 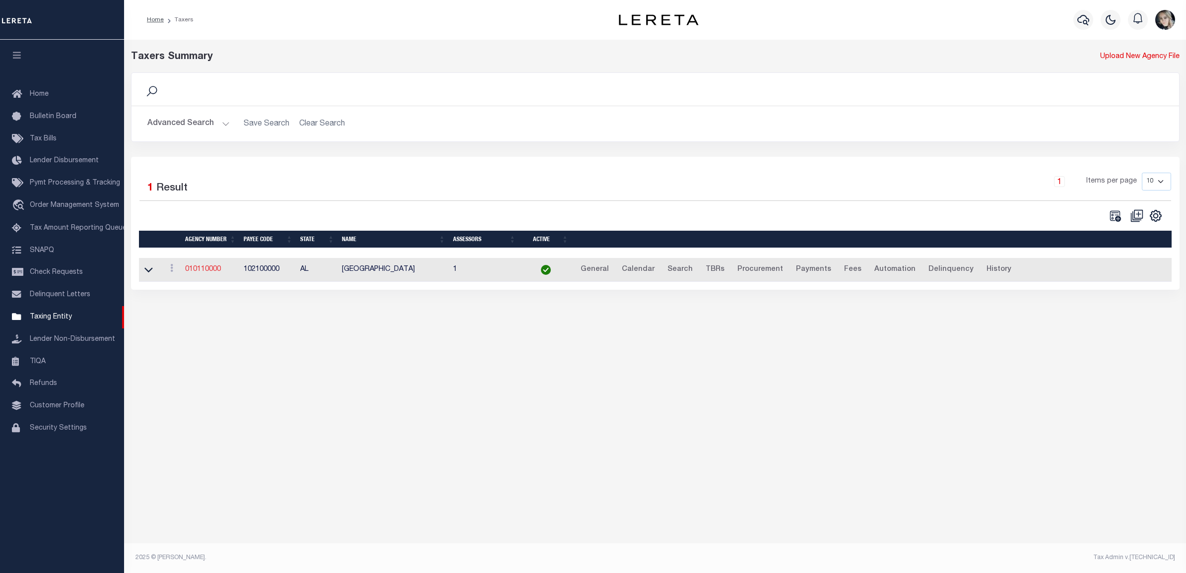 What do you see at coordinates (546, 239) in the screenshot?
I see `th: Active: activate to sort column ascending` at bounding box center [546, 239].